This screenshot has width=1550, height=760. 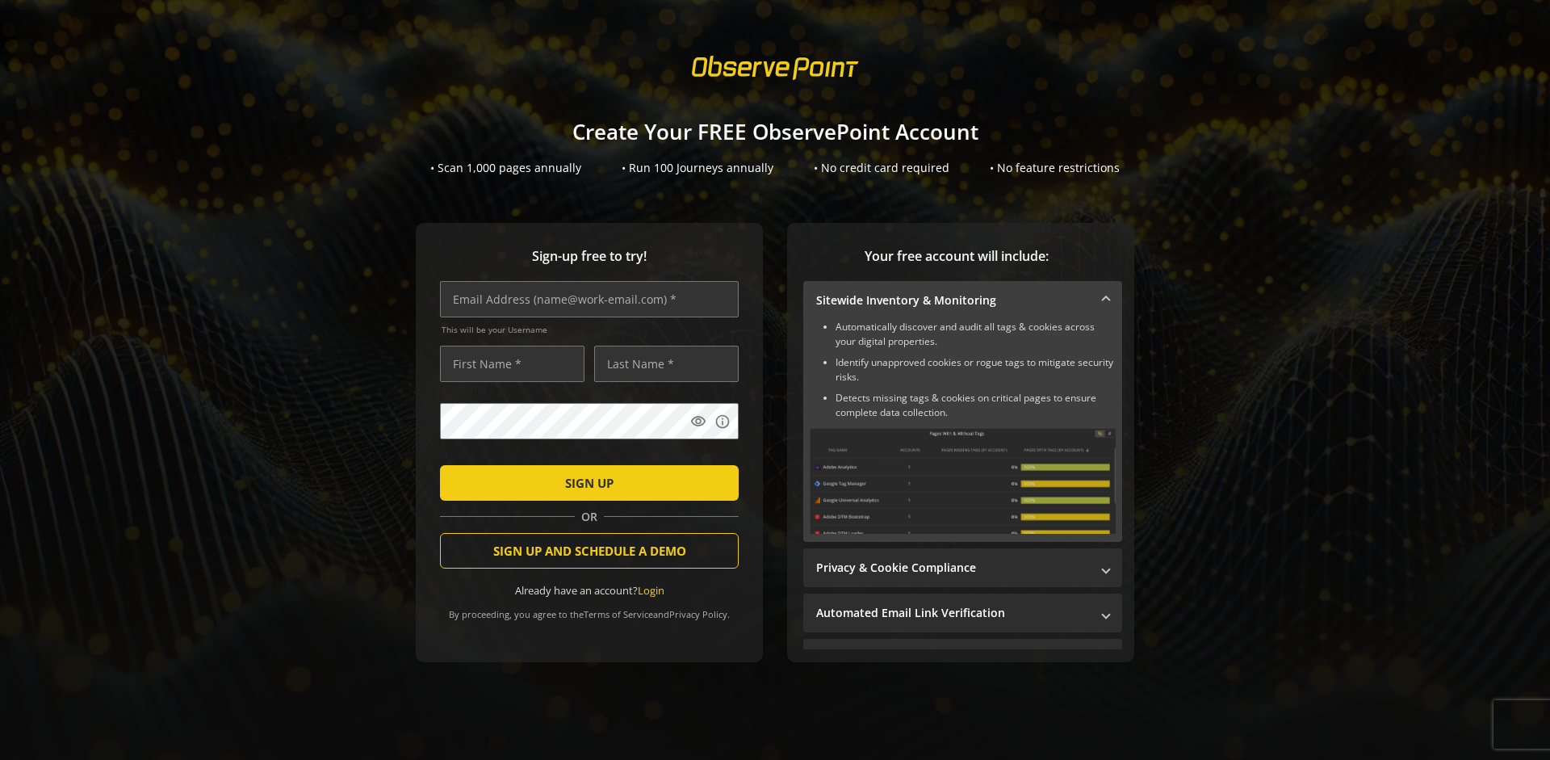 I want to click on div: Sitewide Inventory & Monitoring, so click(x=962, y=430).